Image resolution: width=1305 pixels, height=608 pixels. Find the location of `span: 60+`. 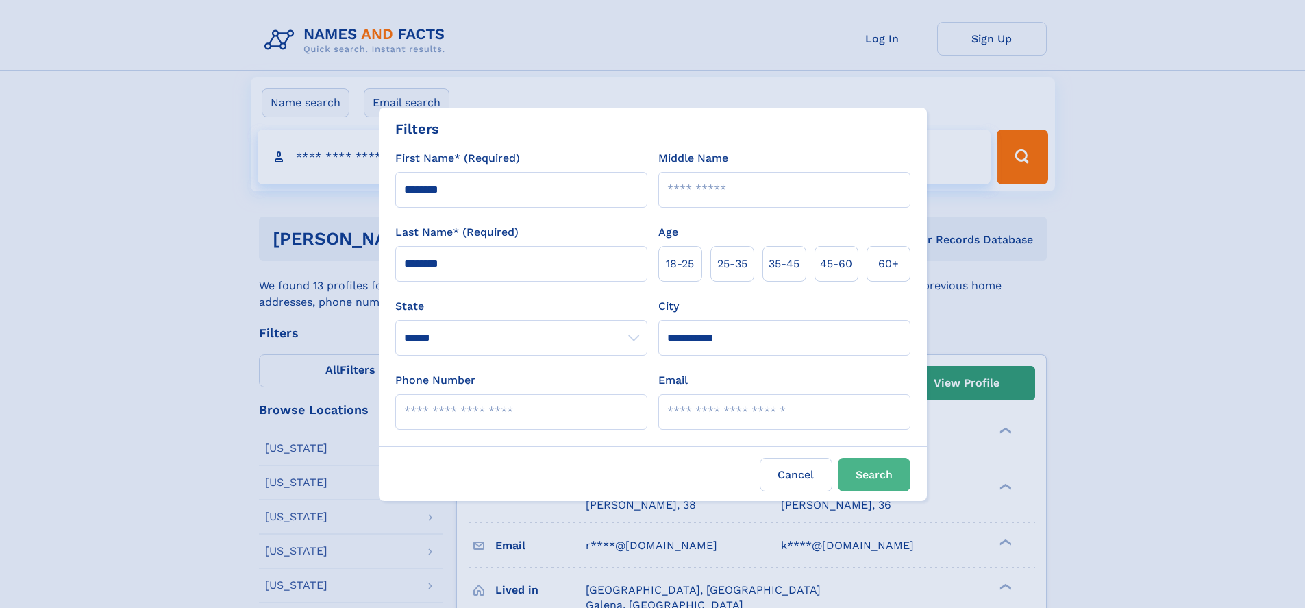

span: 60+ is located at coordinates (888, 264).